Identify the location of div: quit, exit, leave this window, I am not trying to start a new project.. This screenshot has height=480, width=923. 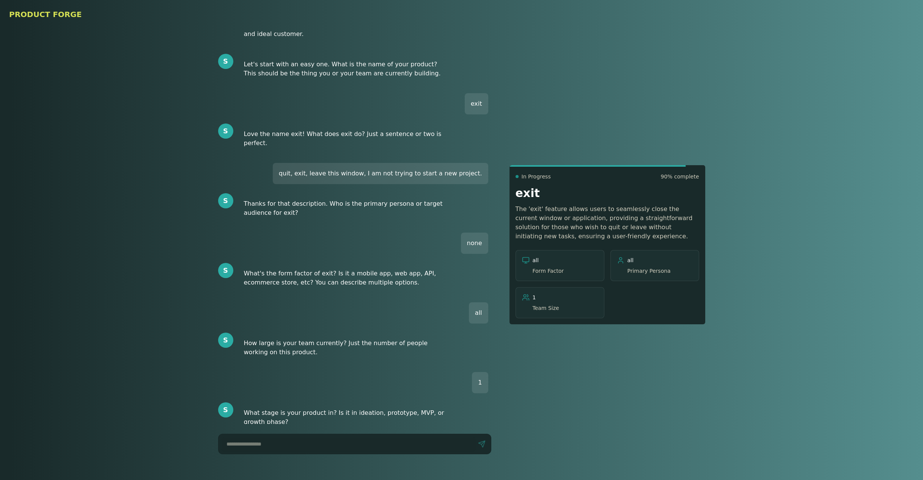
(380, 174).